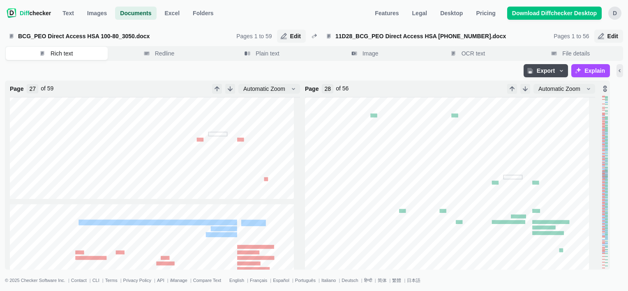 This screenshot has height=291, width=628. Describe the element at coordinates (615, 13) in the screenshot. I see `div: D` at that location.